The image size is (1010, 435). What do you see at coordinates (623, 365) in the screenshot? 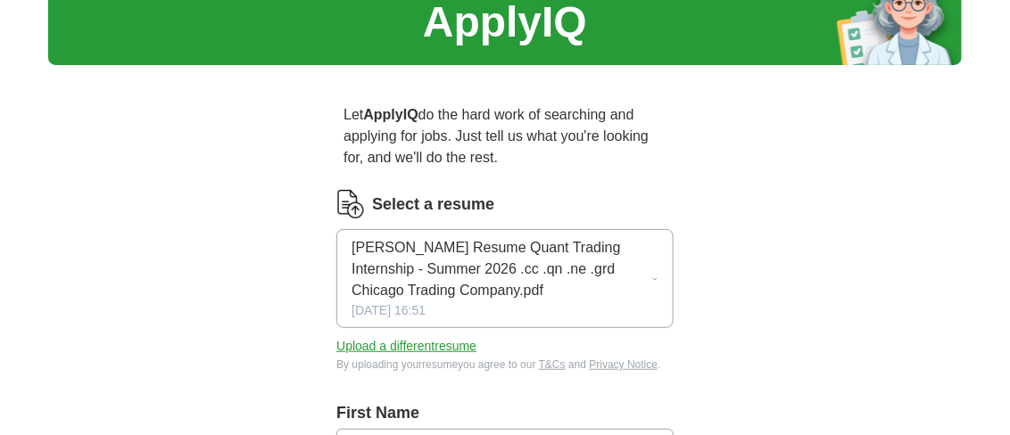
I see `a: Privacy Notice` at bounding box center [623, 365].